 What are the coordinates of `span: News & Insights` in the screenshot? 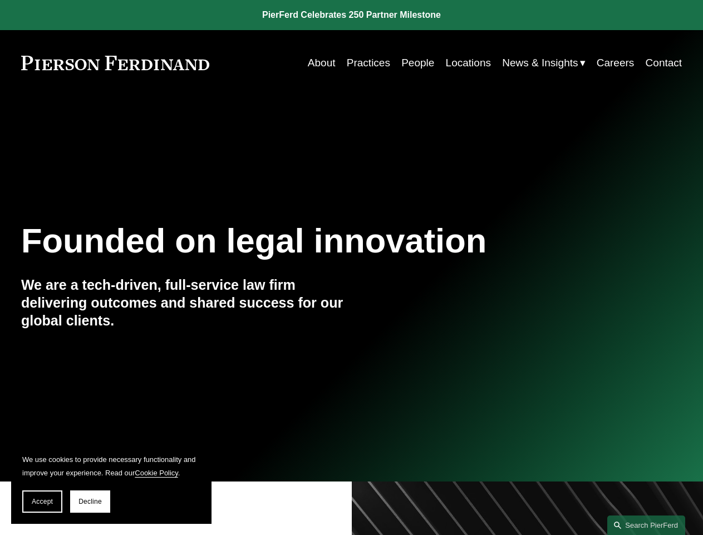 It's located at (540, 63).